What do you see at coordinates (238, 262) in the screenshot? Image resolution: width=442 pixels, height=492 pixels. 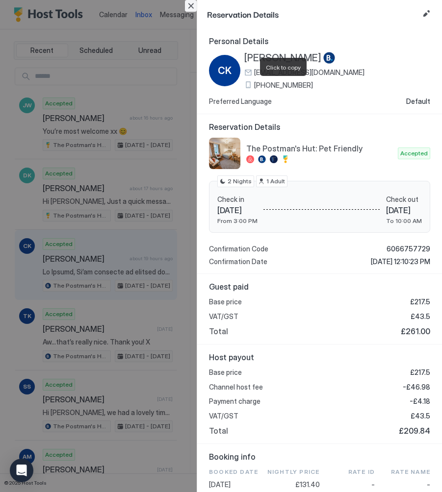 I see `span: Confirmation Date` at bounding box center [238, 262].